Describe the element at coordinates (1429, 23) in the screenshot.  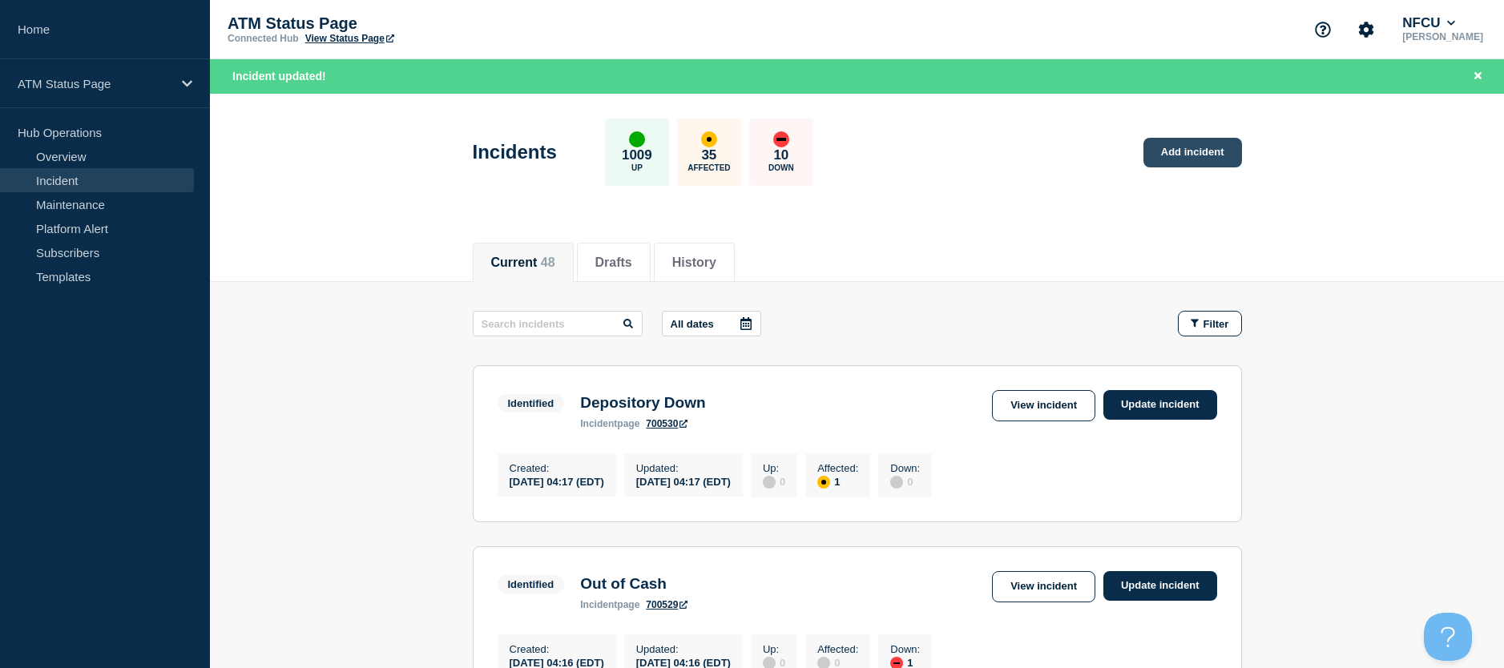
I see `button: NFCU` at that location.